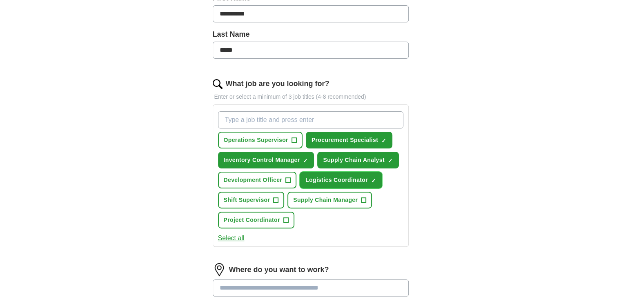 The image size is (621, 301). I want to click on button: Logistics Coordinator✓, so click(341, 180).